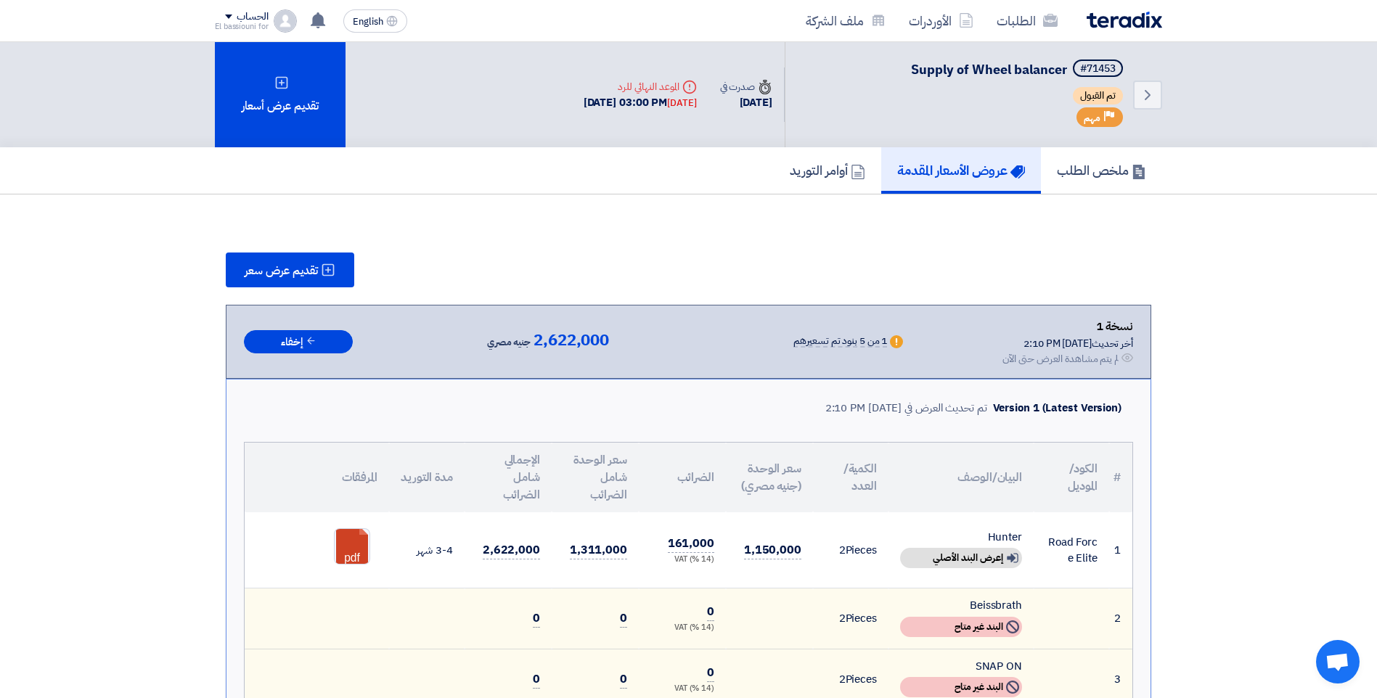  Describe the element at coordinates (316, 478) in the screenshot. I see `th: المرفقات` at that location.